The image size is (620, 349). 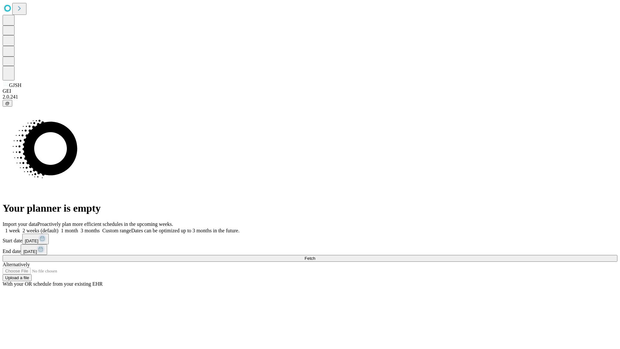 I want to click on button: Fetch, so click(x=310, y=258).